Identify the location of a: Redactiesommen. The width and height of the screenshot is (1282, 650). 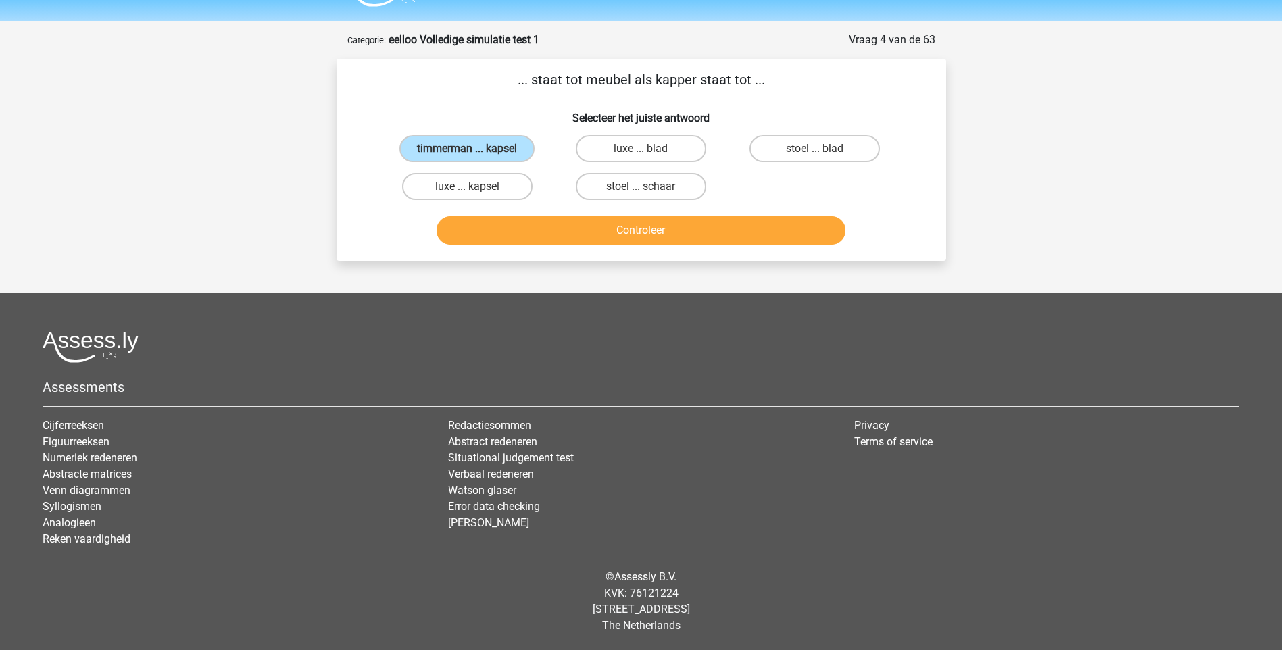
(489, 425).